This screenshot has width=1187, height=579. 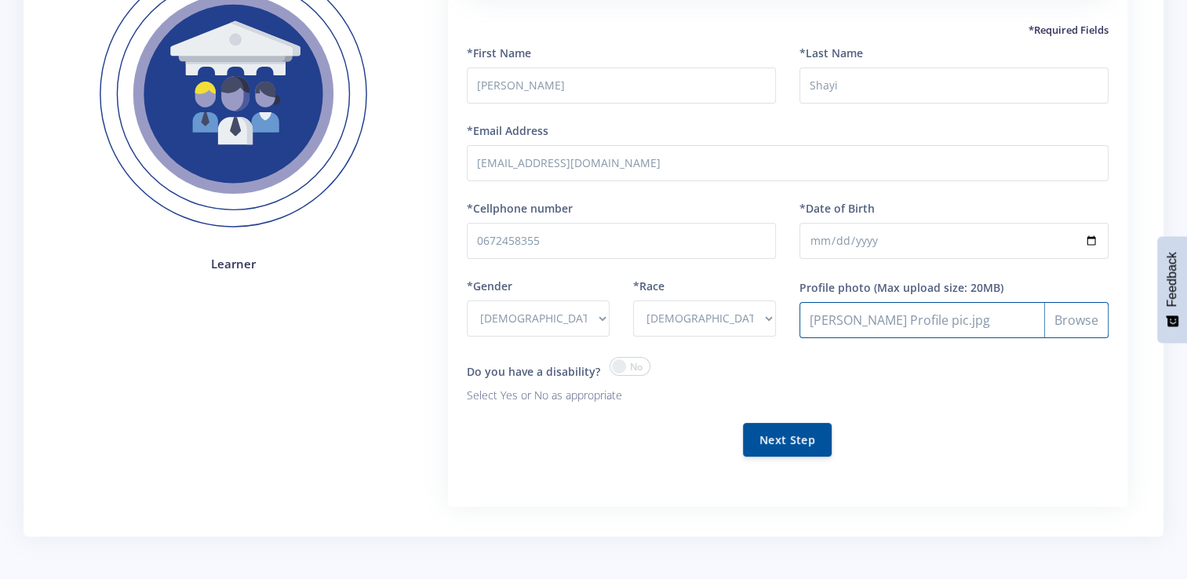 I want to click on label: Profile photo, so click(x=835, y=287).